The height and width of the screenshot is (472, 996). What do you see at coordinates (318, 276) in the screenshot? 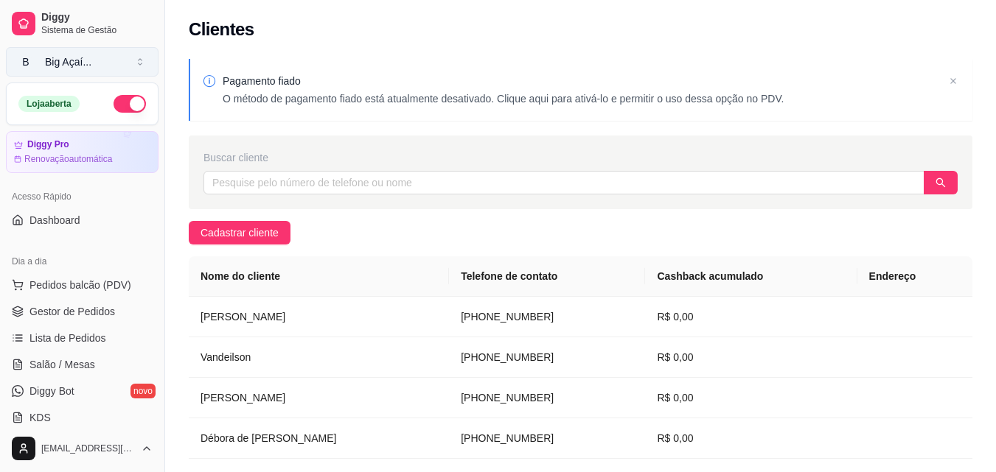
I see `th: Nome do cliente` at bounding box center [318, 276].